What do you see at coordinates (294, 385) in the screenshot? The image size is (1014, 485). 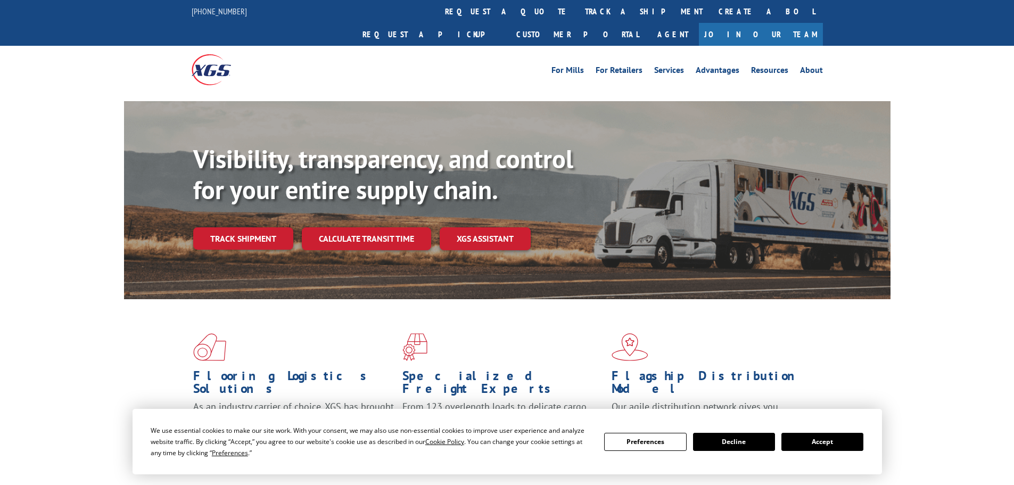 I see `h1: Flooring Logistics Solutions` at bounding box center [294, 385].